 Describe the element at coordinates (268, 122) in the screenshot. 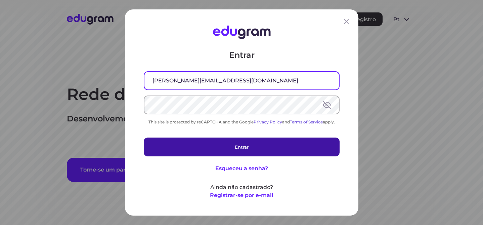

I see `a: Privacy Policy` at that location.